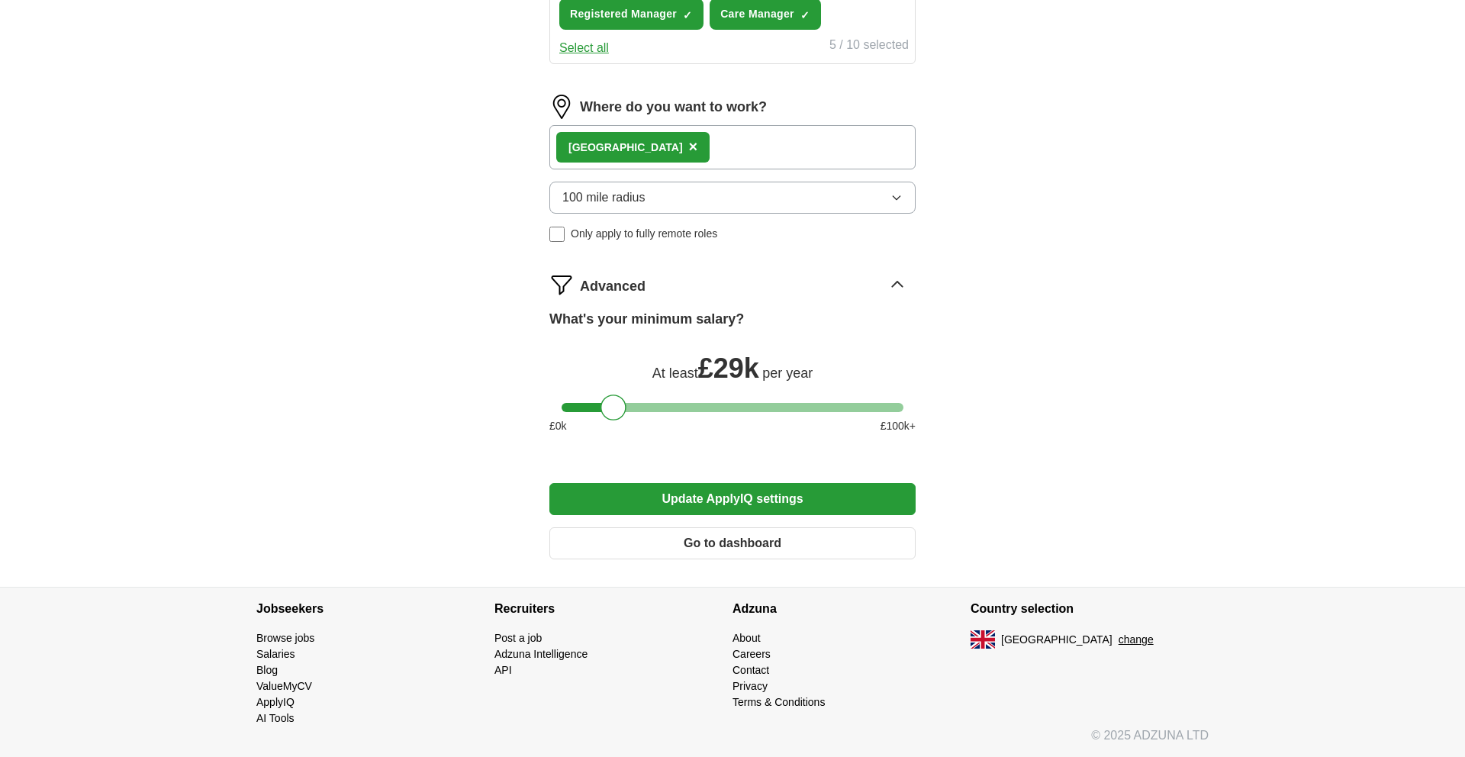 The image size is (1465, 757). Describe the element at coordinates (558, 426) in the screenshot. I see `span: £ 0 k` at that location.